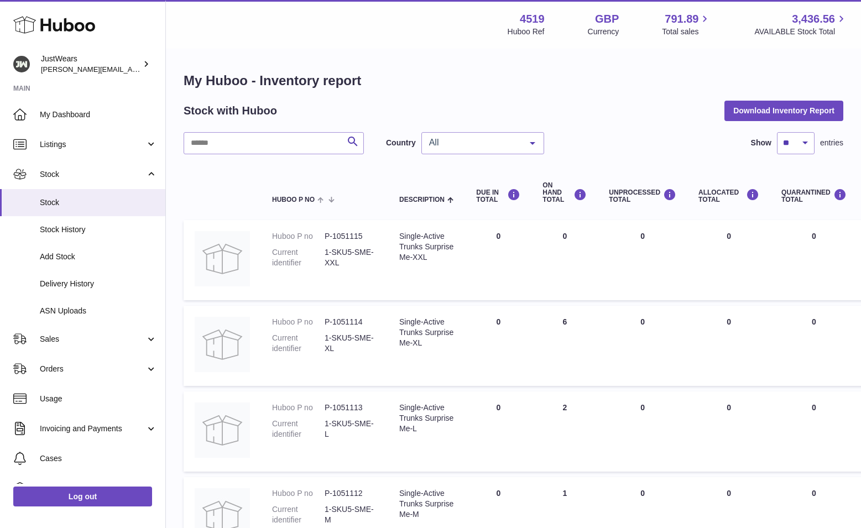  What do you see at coordinates (814, 196) in the screenshot?
I see `div: QUARANTINED Total` at bounding box center [814, 196].